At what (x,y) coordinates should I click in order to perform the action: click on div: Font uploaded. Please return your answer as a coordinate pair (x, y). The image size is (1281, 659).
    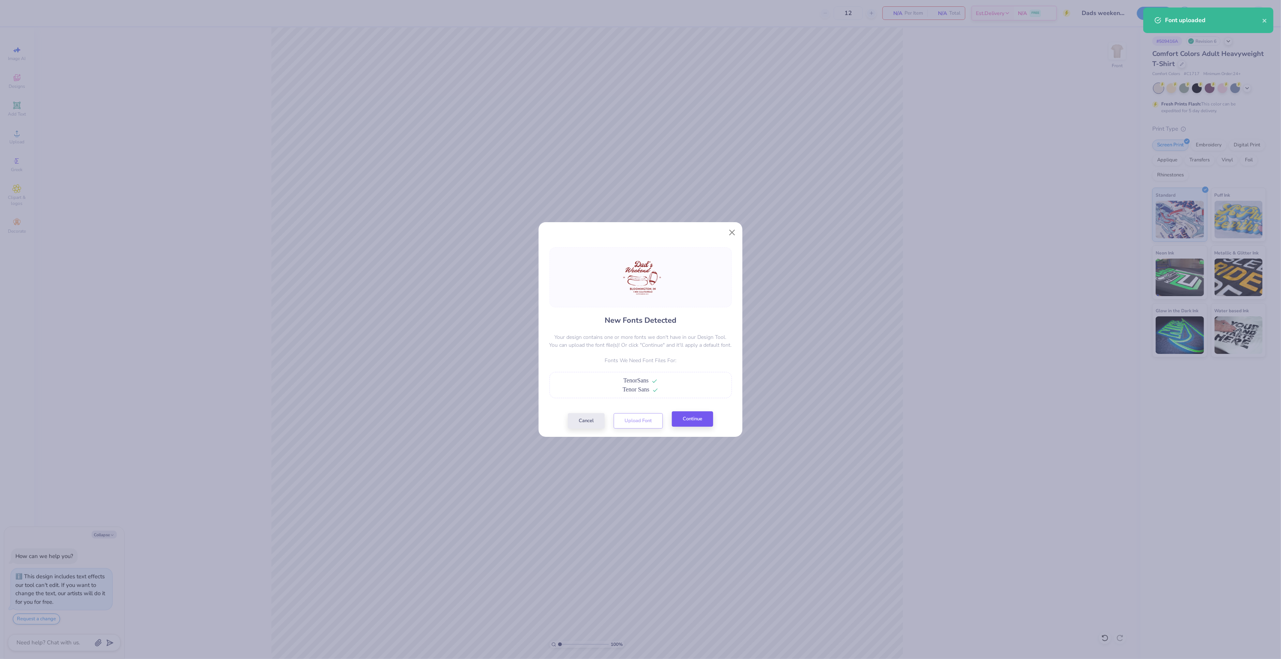
    Looking at the image, I should click on (1213, 20).